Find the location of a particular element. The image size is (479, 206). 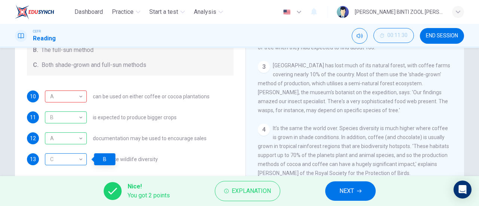

span: documentation may be used to encourage sales is located at coordinates (150, 139).